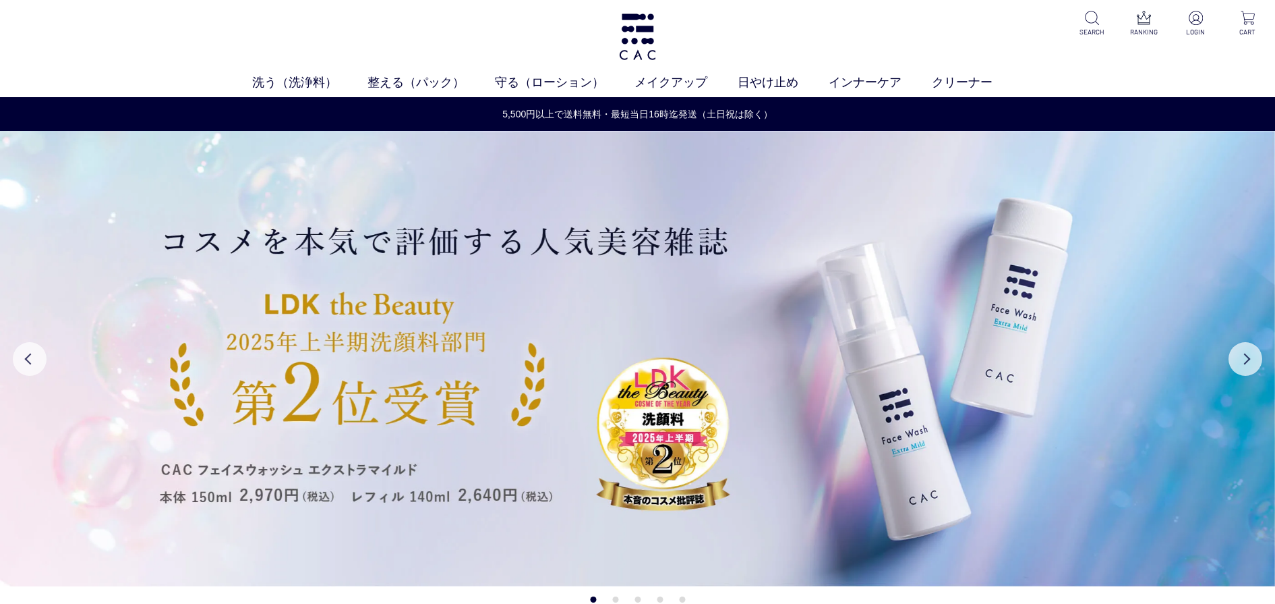 The height and width of the screenshot is (604, 1275). What do you see at coordinates (30, 359) in the screenshot?
I see `button: Previous` at bounding box center [30, 359].